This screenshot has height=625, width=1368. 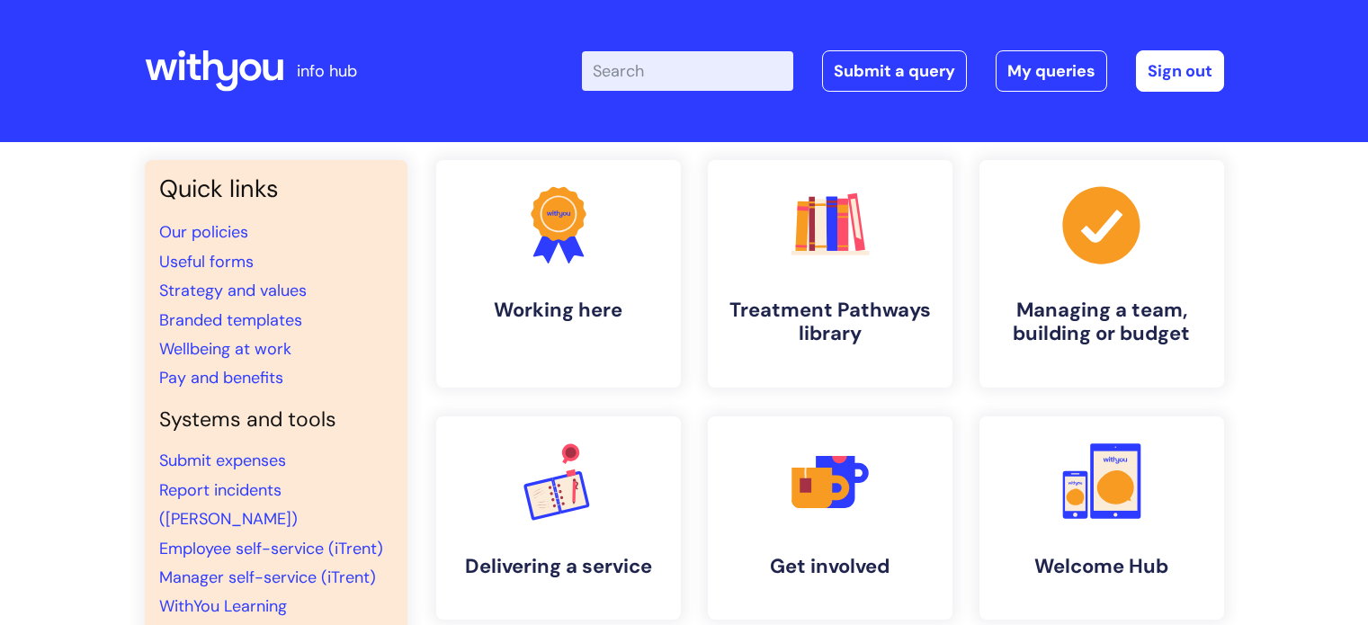 I want to click on a: Delivering a service, so click(x=559, y=518).